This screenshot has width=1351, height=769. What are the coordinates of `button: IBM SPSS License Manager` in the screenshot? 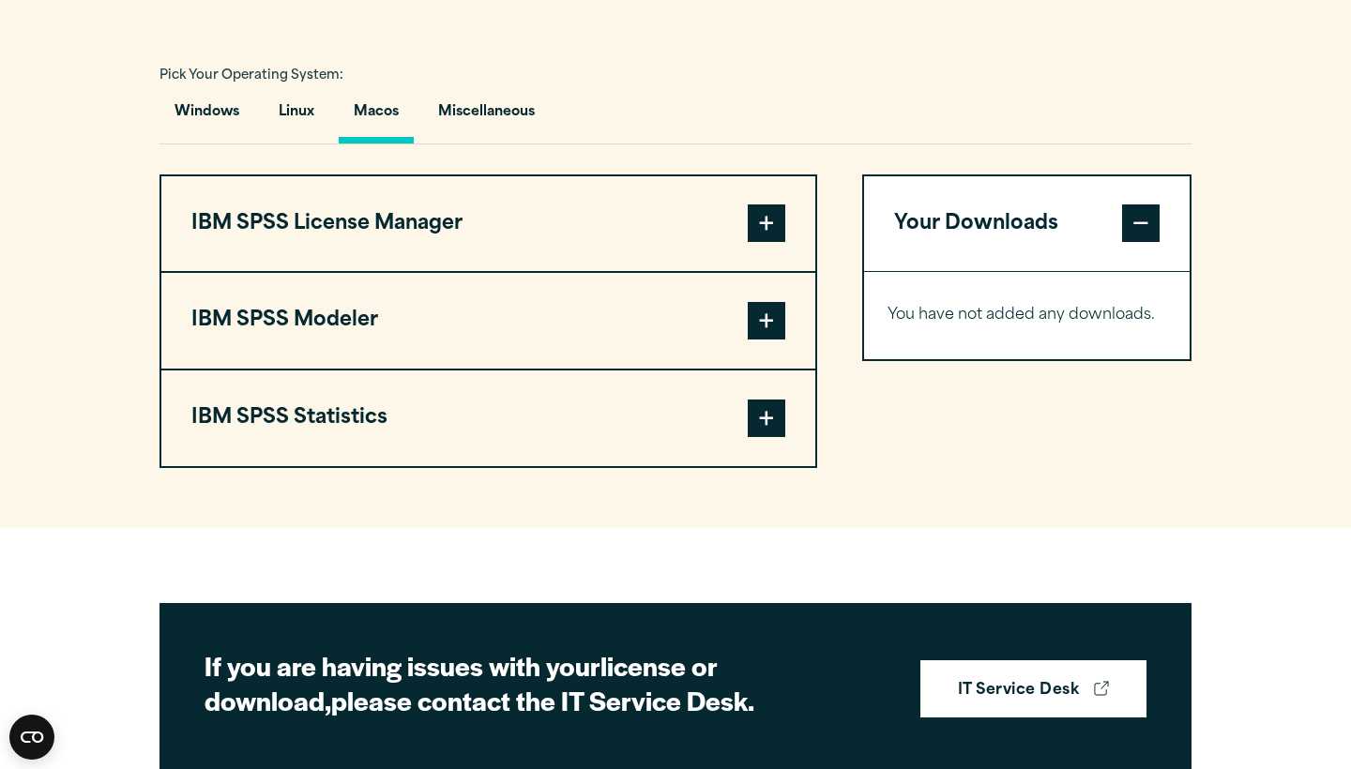 It's located at (488, 224).